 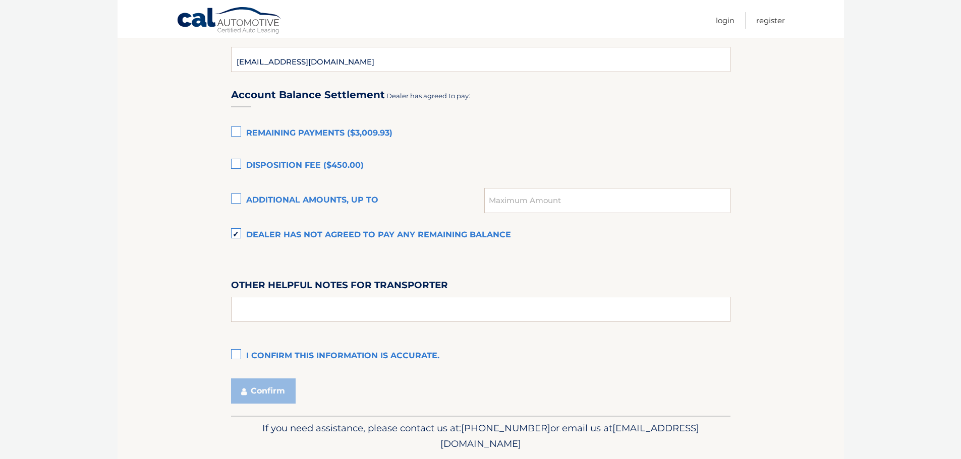 I want to click on label: Disposition Fee ($450.00), so click(x=481, y=166).